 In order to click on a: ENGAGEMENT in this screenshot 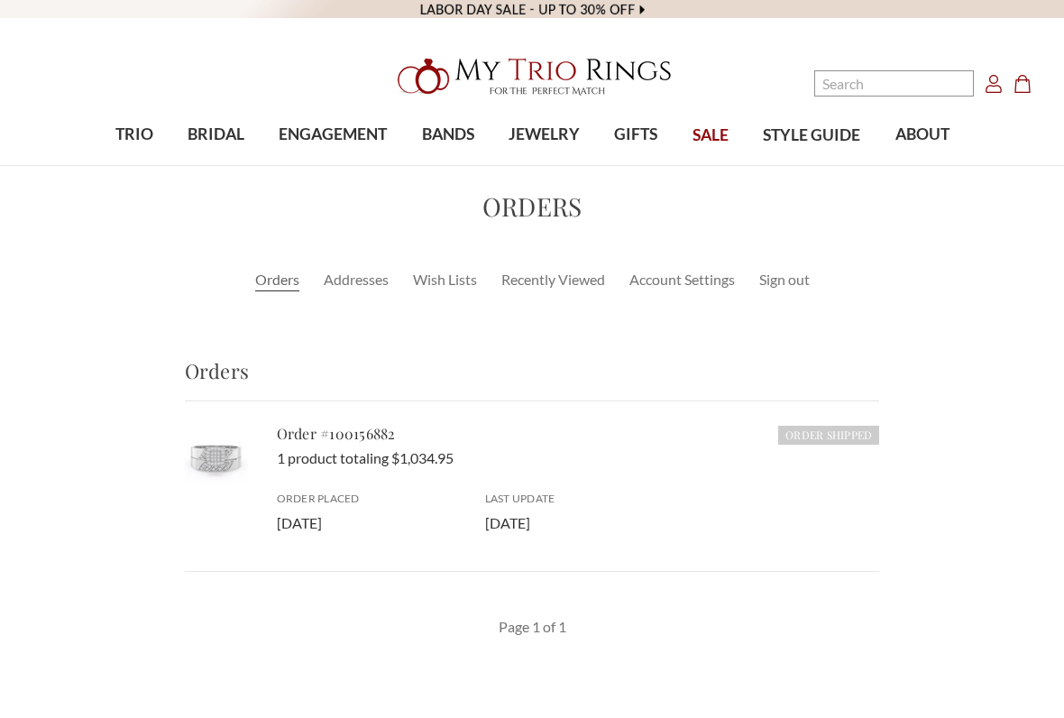, I will do `click(333, 134)`.